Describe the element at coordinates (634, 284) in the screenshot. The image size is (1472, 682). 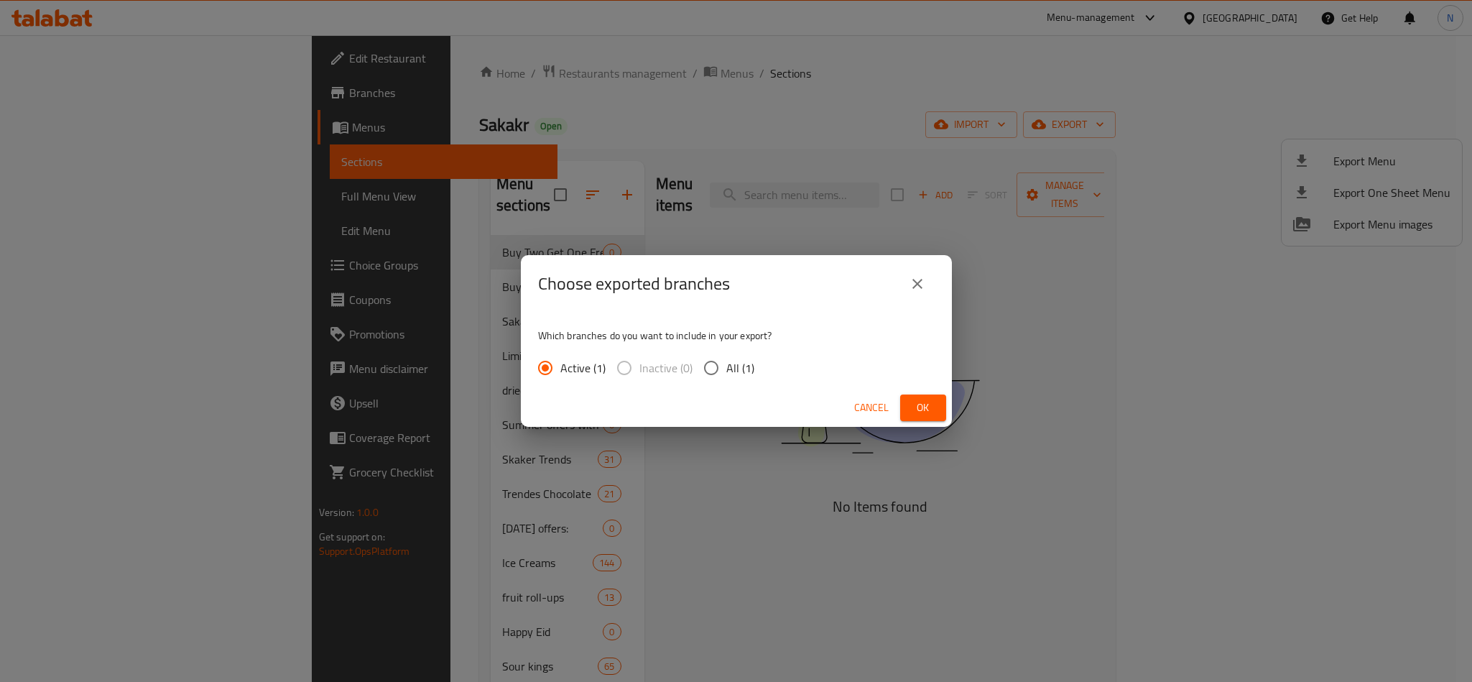
I see `h2: Choose exported branches` at that location.